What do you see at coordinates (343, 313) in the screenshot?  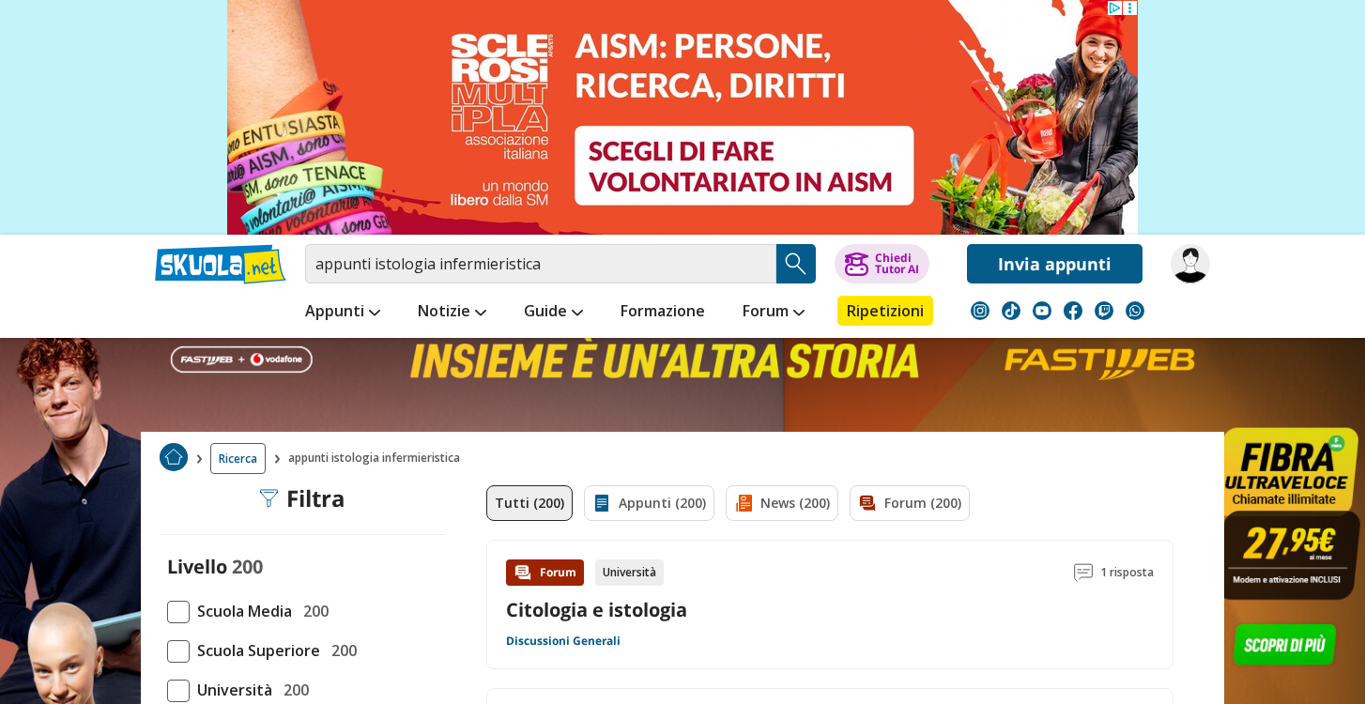 I see `a: Appunti` at bounding box center [343, 313].